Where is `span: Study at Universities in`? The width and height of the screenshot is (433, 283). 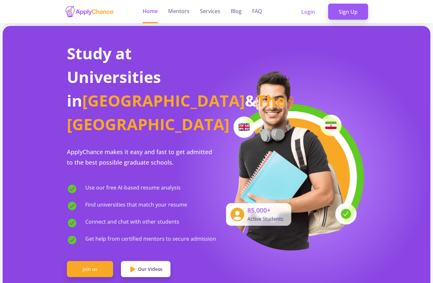 span: Study at Universities in is located at coordinates (114, 77).